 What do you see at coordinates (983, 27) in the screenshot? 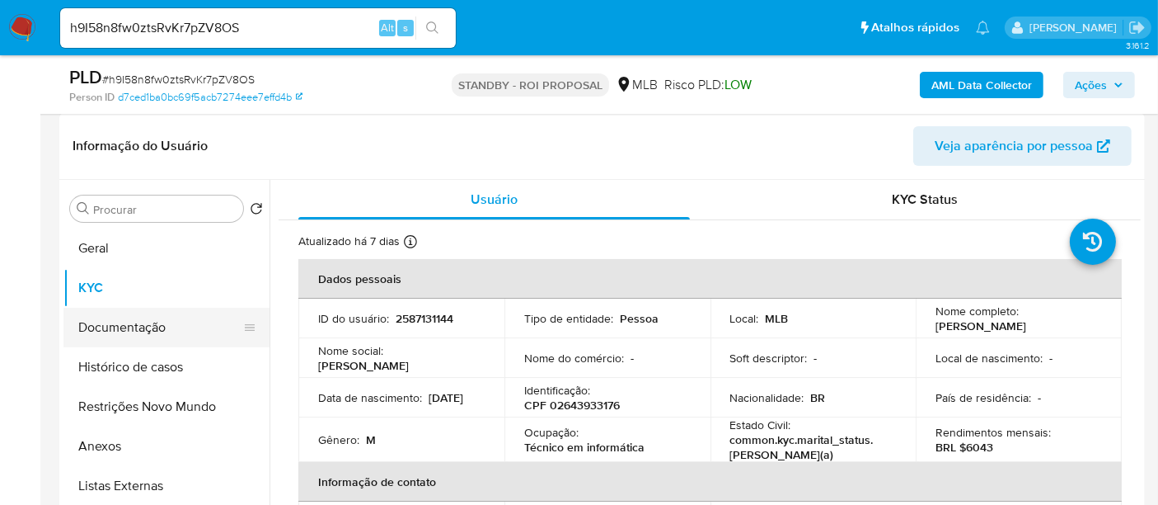
I see `a: Notificações` at bounding box center [983, 27].